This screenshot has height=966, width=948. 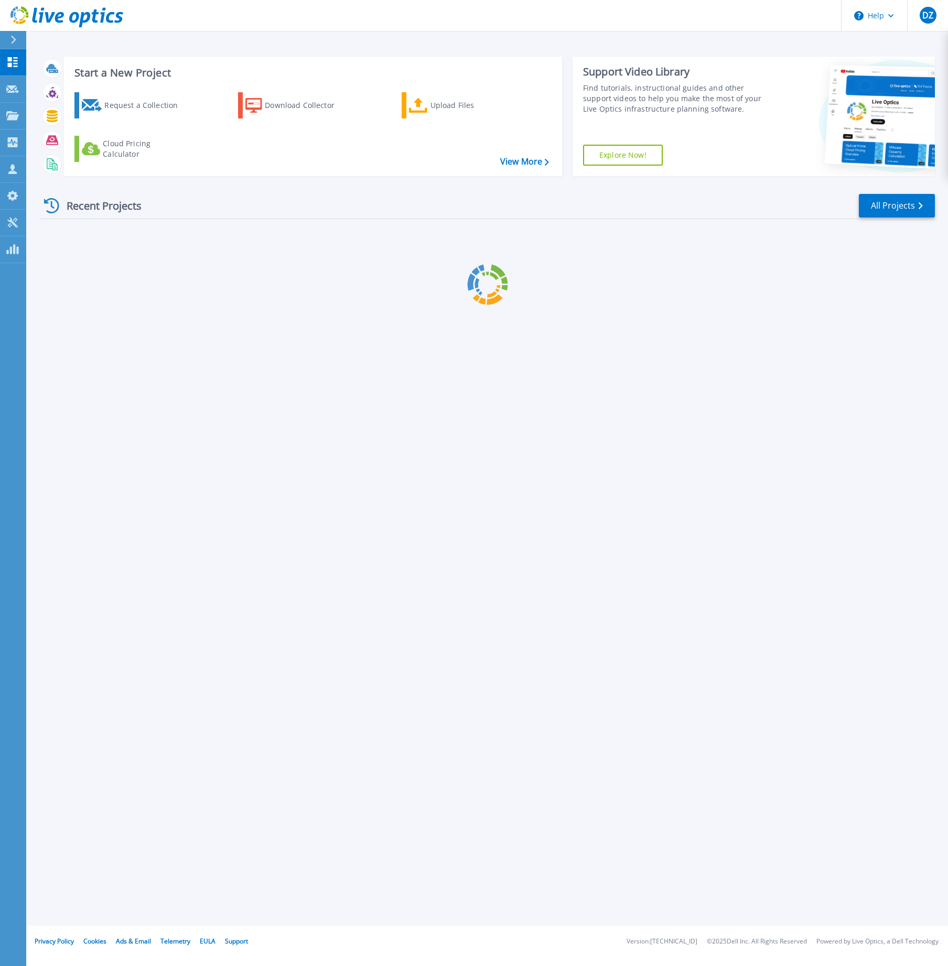 What do you see at coordinates (296, 105) in the screenshot?
I see `a: Download Collector` at bounding box center [296, 105].